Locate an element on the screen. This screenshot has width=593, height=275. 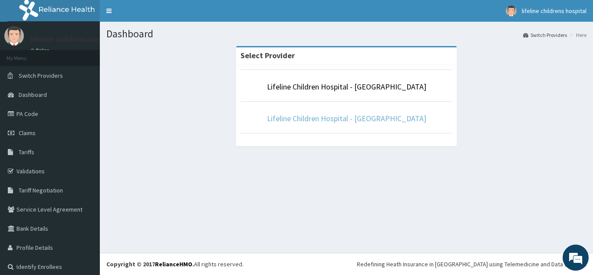
span: Tariffs is located at coordinates (26, 152).